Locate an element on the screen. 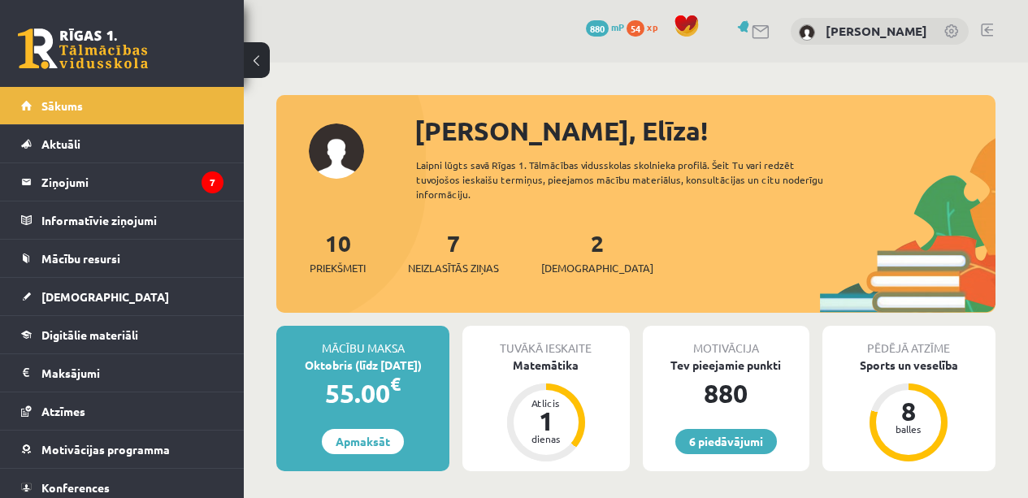 Image resolution: width=1028 pixels, height=498 pixels. a: Ziņojumi7 is located at coordinates (122, 182).